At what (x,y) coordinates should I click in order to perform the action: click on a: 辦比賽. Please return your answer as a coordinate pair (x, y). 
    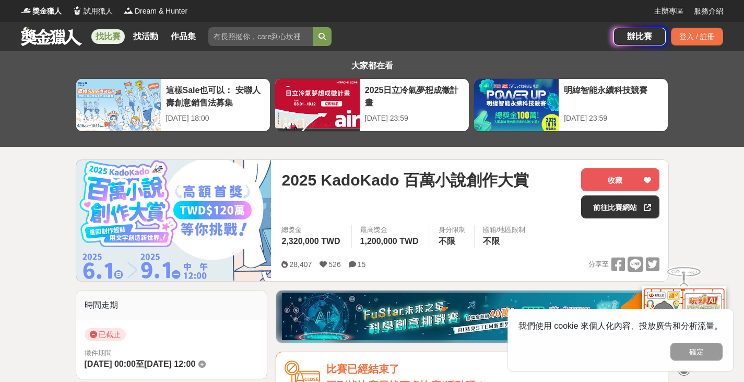
    Looking at the image, I should click on (640, 37).